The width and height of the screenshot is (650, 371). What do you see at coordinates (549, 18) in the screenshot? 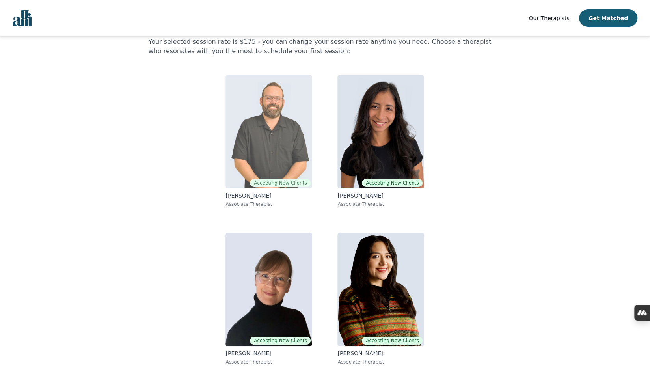
I see `a: Our Therapists` at bounding box center [549, 18].